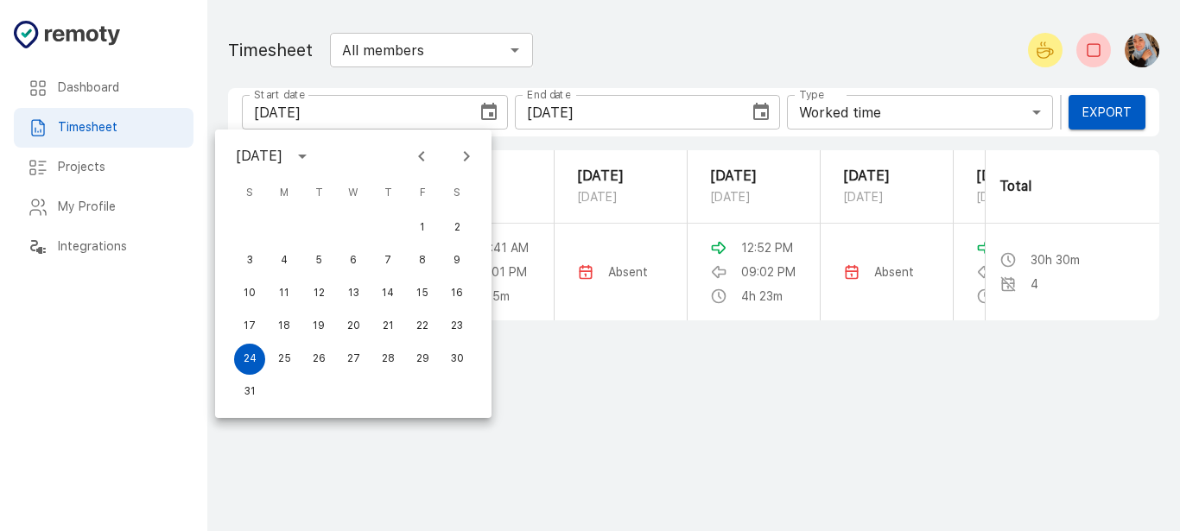 The height and width of the screenshot is (531, 1180). What do you see at coordinates (457, 228) in the screenshot?
I see `button: 2` at bounding box center [457, 228].